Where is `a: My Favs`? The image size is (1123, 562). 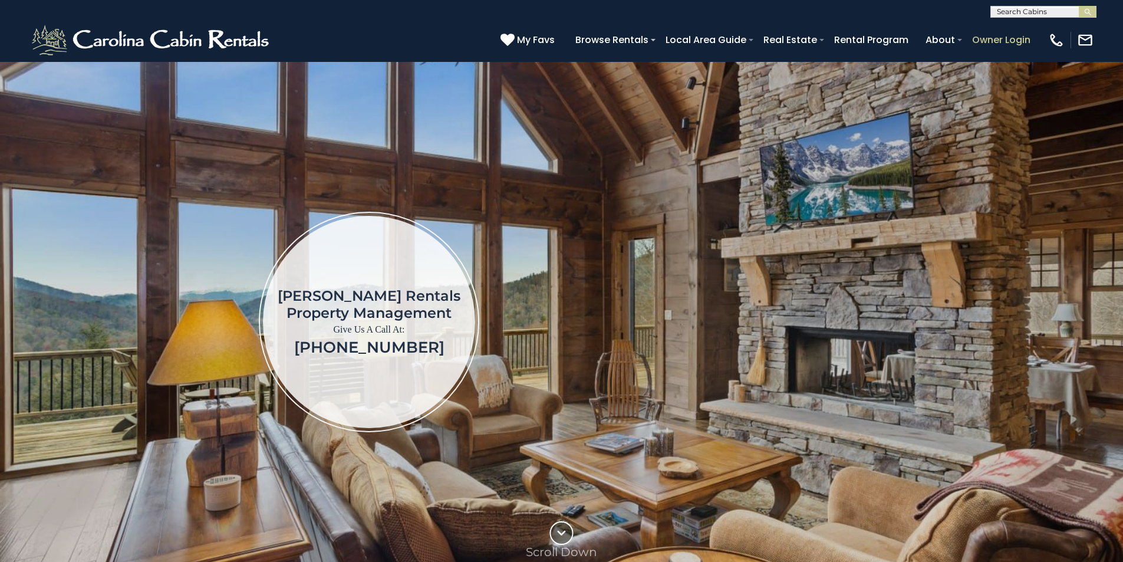
a: My Favs is located at coordinates (529, 40).